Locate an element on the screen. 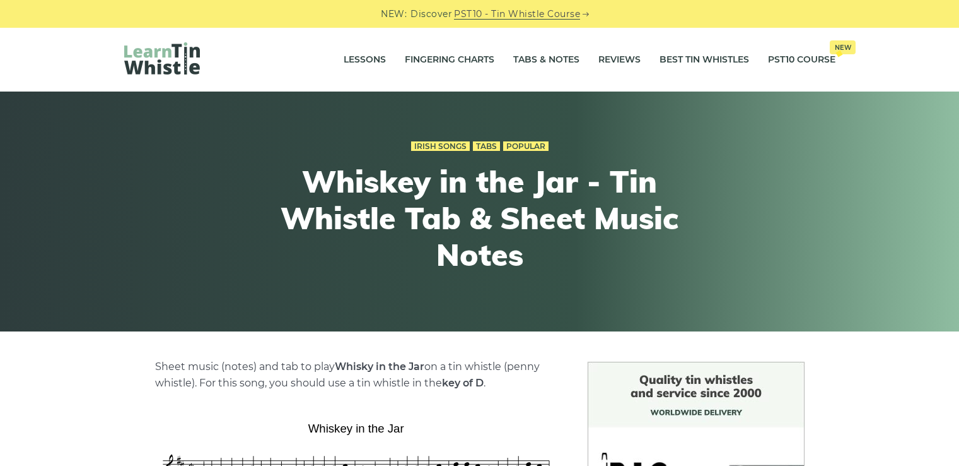  a: Lessons is located at coordinates (365, 60).